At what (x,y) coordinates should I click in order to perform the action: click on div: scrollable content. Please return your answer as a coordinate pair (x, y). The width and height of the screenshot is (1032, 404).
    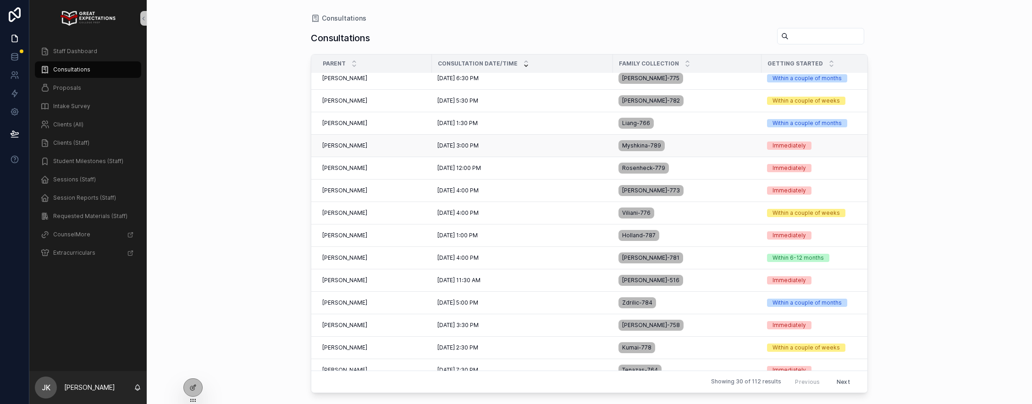
    Looking at the image, I should click on (88, 155).